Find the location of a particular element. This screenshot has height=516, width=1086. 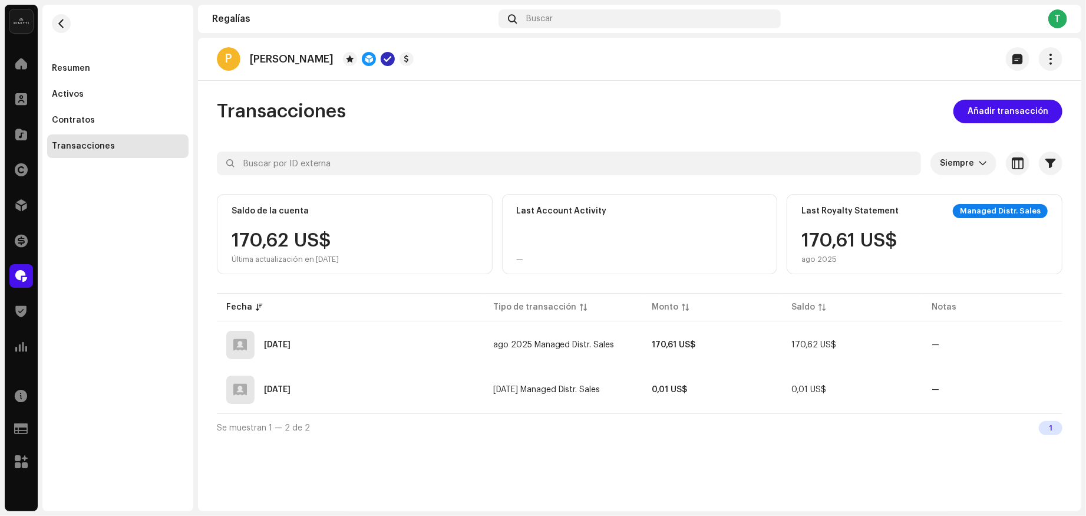

div: Monto is located at coordinates (665, 307).